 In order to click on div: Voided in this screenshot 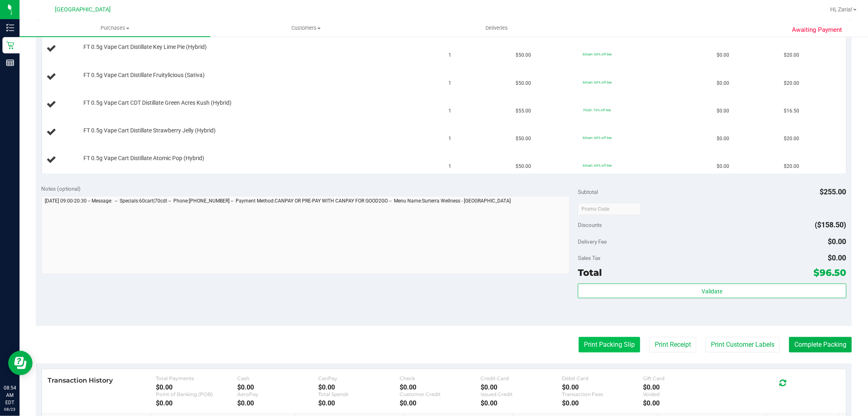, I will do `click(684, 394)`.